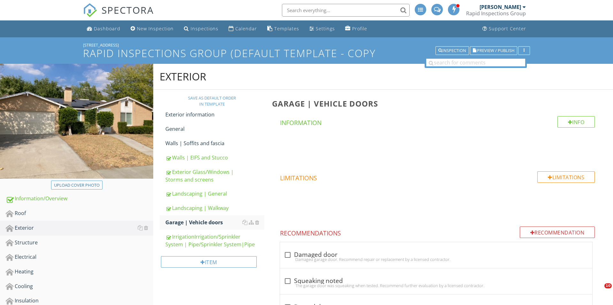 The image size is (613, 305). I want to click on a: Templates, so click(283, 29).